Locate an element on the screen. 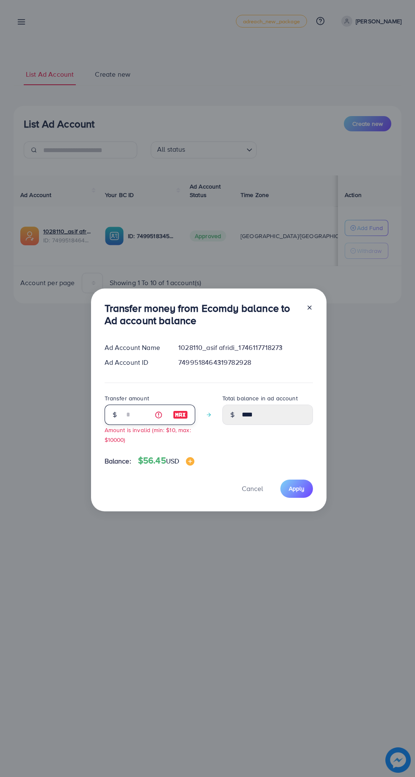 Image resolution: width=415 pixels, height=777 pixels. h4: $56.45 is located at coordinates (166, 461).